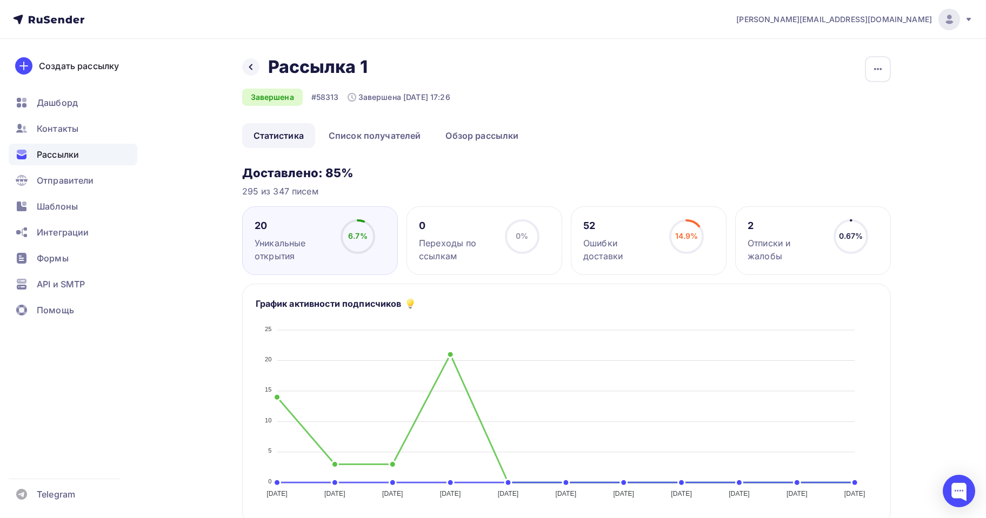 The image size is (986, 518). Describe the element at coordinates (318, 67) in the screenshot. I see `h2: Рассылка 1` at that location.